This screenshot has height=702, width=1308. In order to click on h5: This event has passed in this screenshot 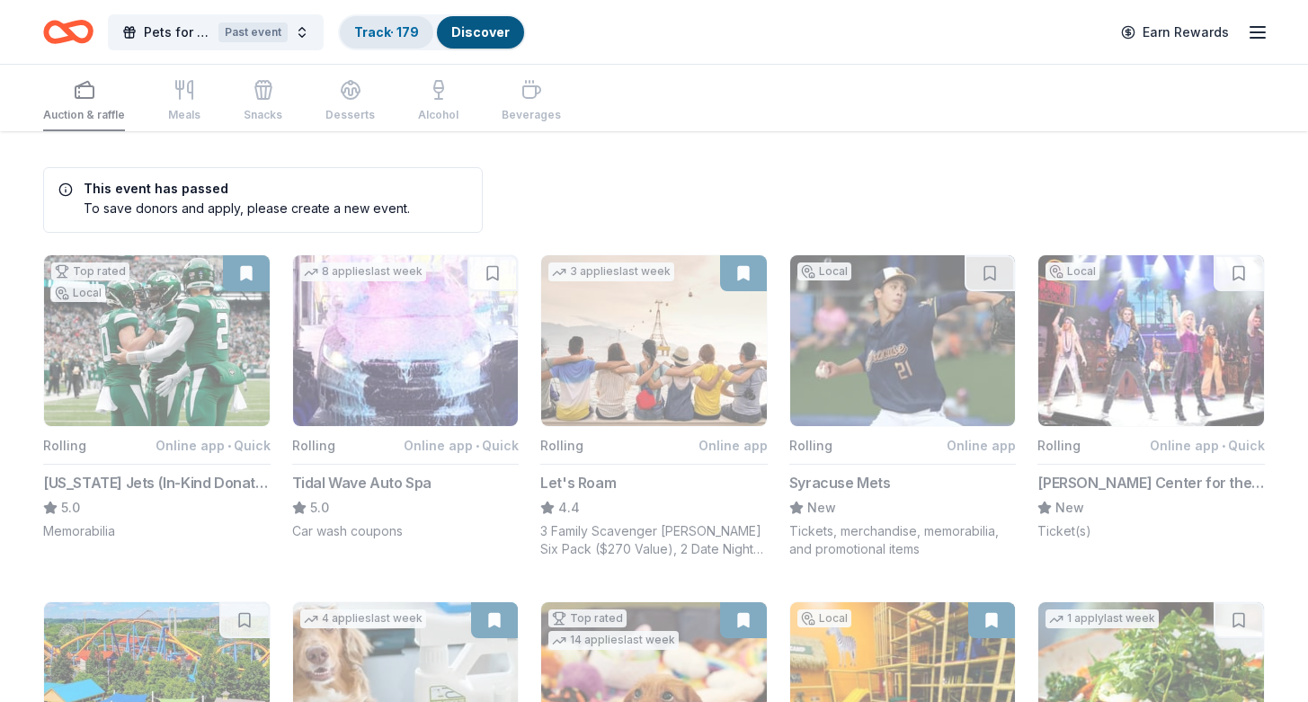, I will do `click(234, 189)`.